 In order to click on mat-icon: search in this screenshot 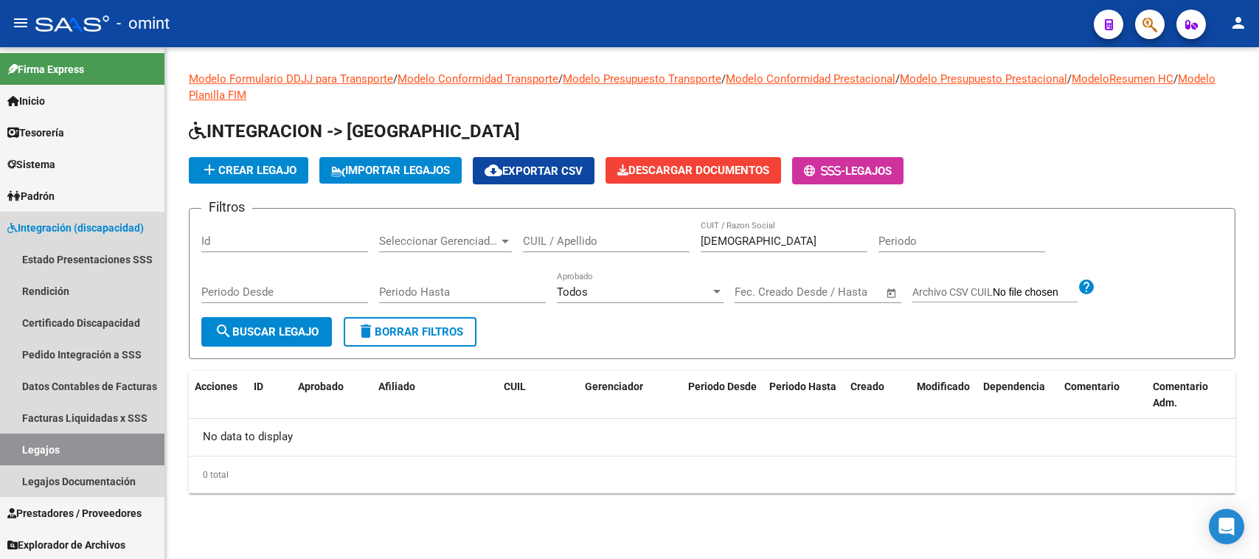, I will do `click(223, 331)`.